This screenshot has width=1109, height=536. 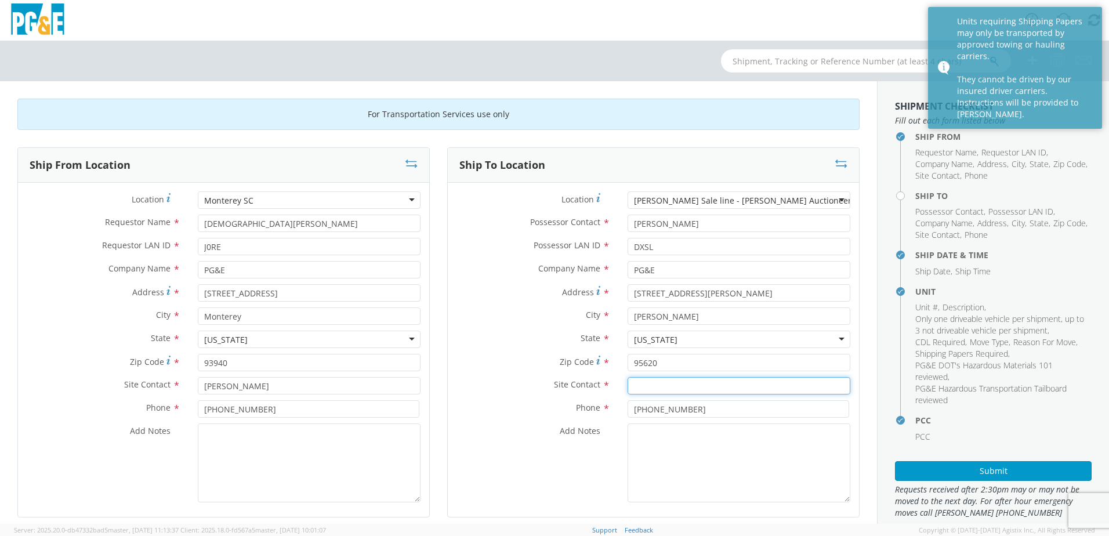 What do you see at coordinates (993, 501) in the screenshot?
I see `span: Requests received after 2:30pm may or may not be moved to the next day. For after hour emergency ...` at bounding box center [993, 501].